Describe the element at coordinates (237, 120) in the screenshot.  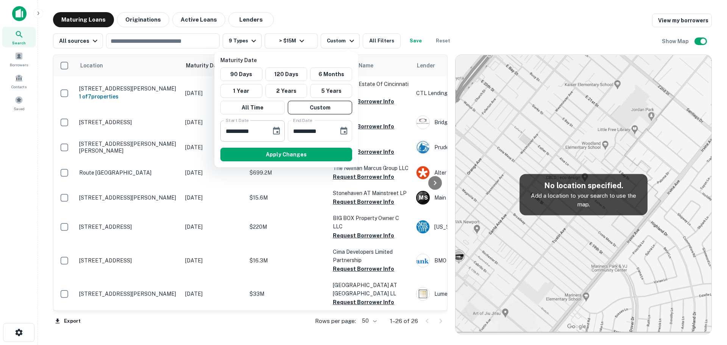
I see `label: Start Date` at that location.